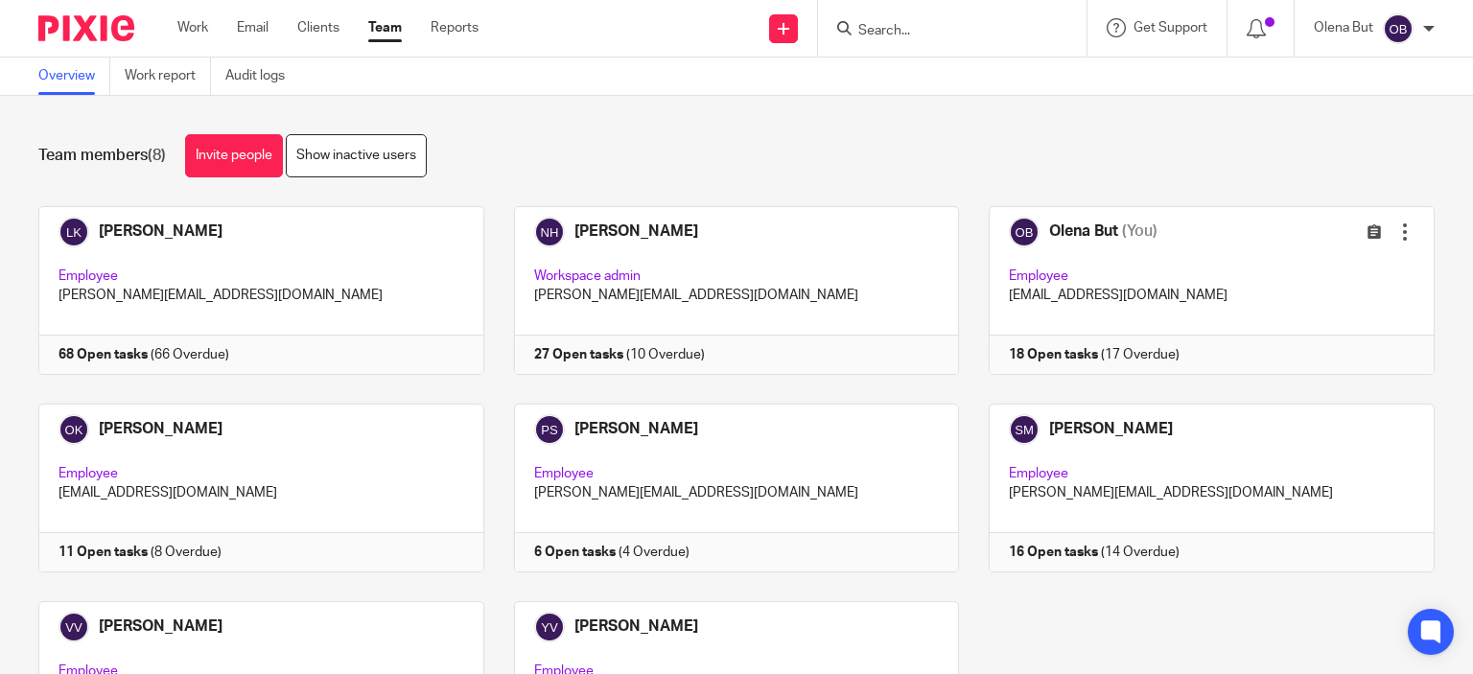 The height and width of the screenshot is (674, 1473). What do you see at coordinates (252, 28) in the screenshot?
I see `a: Email` at bounding box center [252, 28].